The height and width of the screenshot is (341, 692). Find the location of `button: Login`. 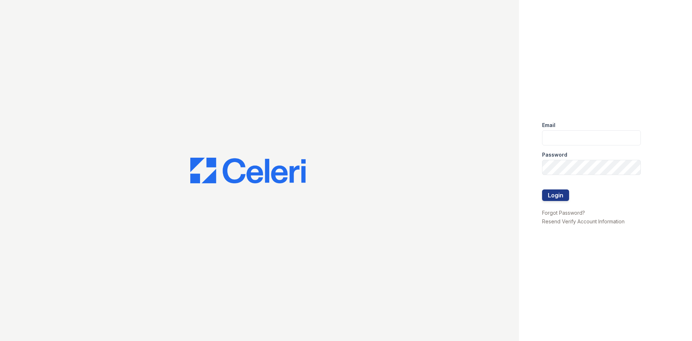

button: Login is located at coordinates (555, 195).